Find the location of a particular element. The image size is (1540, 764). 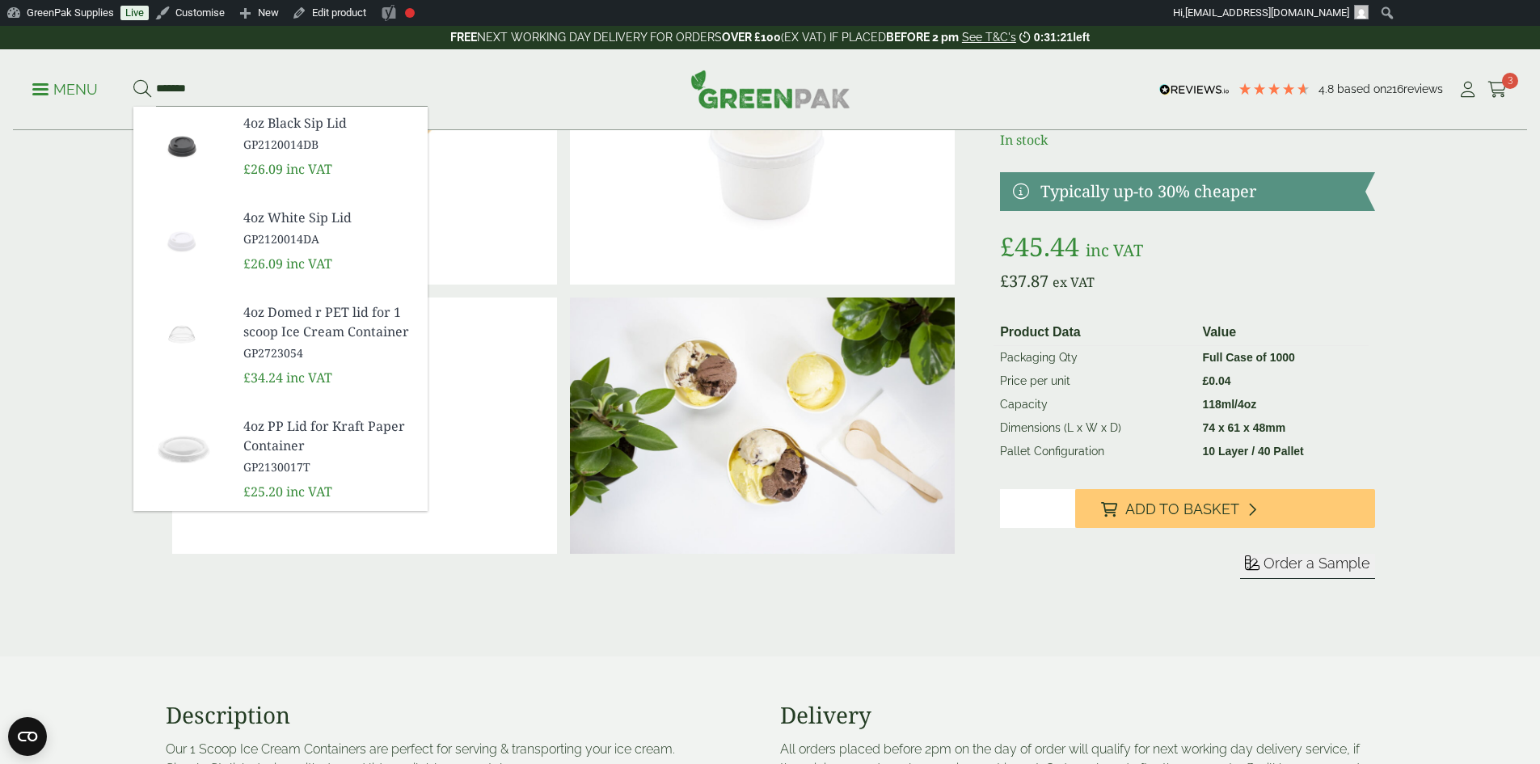

span: 3 is located at coordinates (1510, 81).